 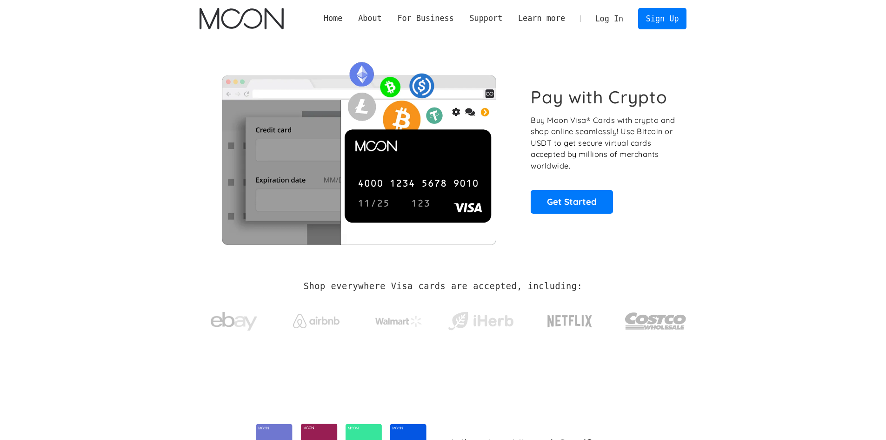 What do you see at coordinates (570, 319) in the screenshot?
I see `a: Netflix` at bounding box center [570, 319].